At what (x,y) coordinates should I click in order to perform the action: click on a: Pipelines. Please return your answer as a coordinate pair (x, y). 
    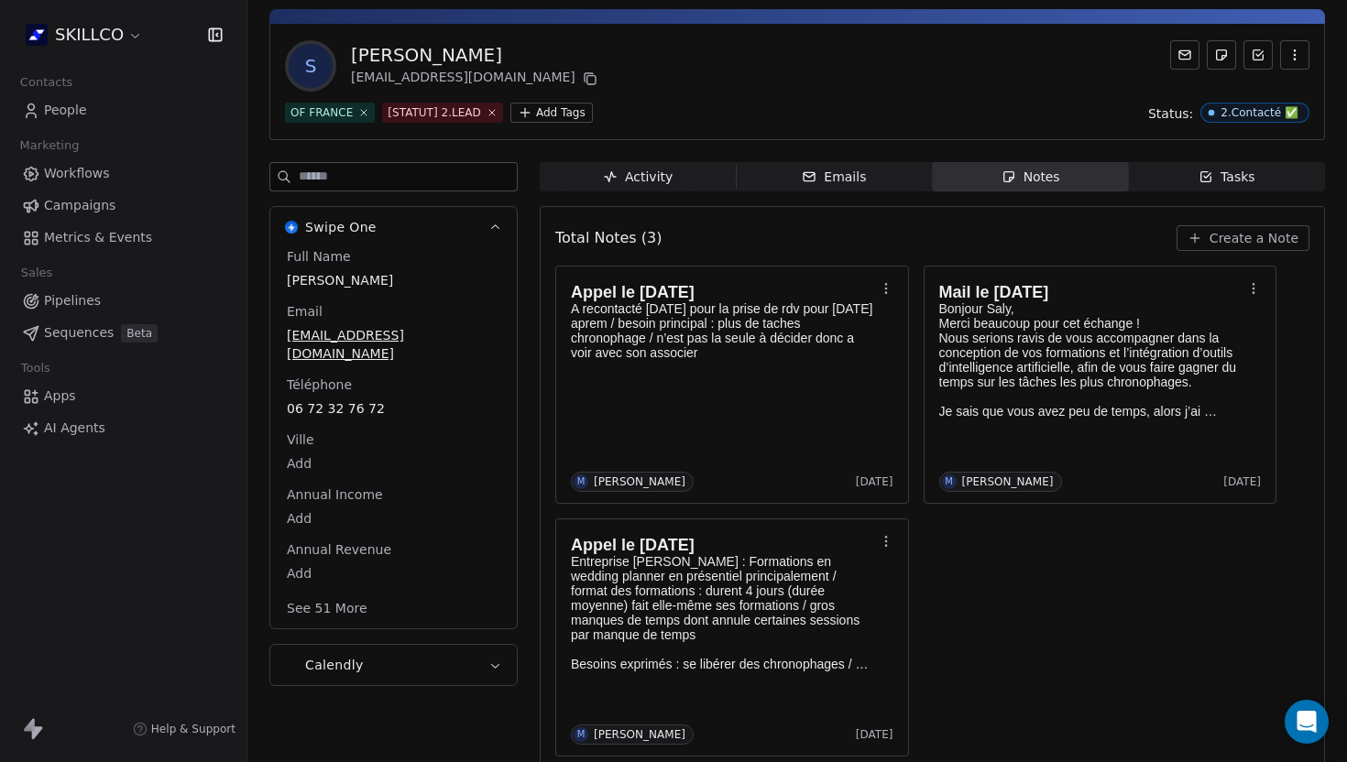
    Looking at the image, I should click on (123, 301).